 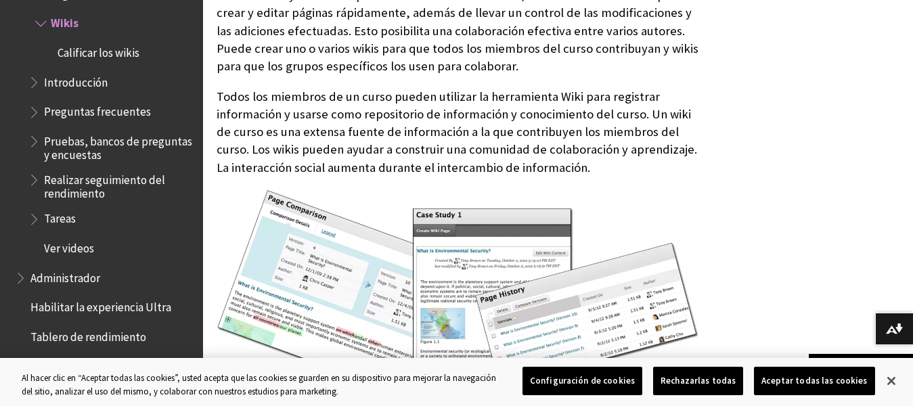 What do you see at coordinates (118, 184) in the screenshot?
I see `span: Realizar seguimiento del rendimiento` at bounding box center [118, 184].